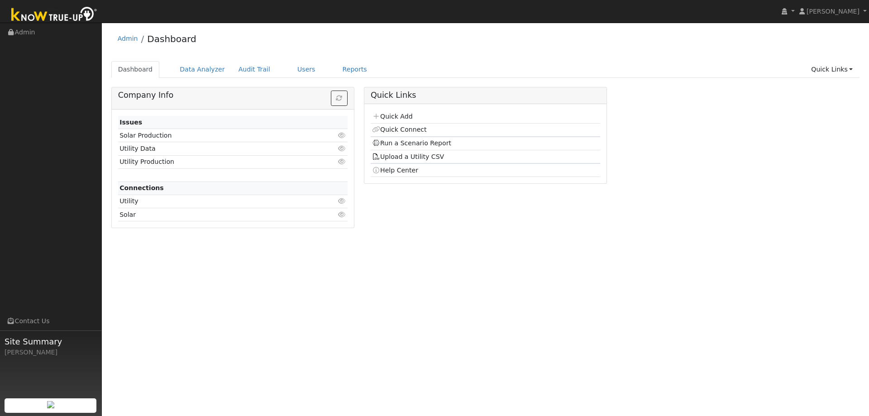 This screenshot has width=869, height=416. What do you see at coordinates (54, 15) in the screenshot?
I see `img: Know True-Up` at bounding box center [54, 15].